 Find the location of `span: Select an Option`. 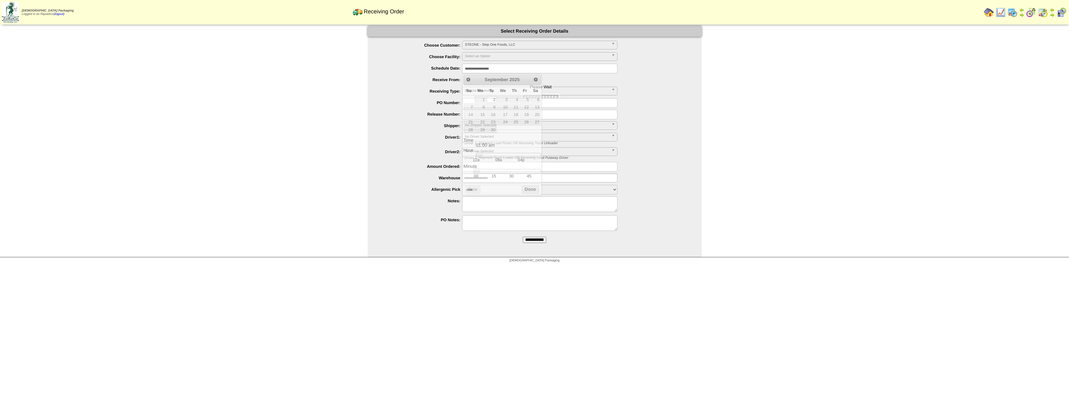

span: Select an Option is located at coordinates (537, 56).